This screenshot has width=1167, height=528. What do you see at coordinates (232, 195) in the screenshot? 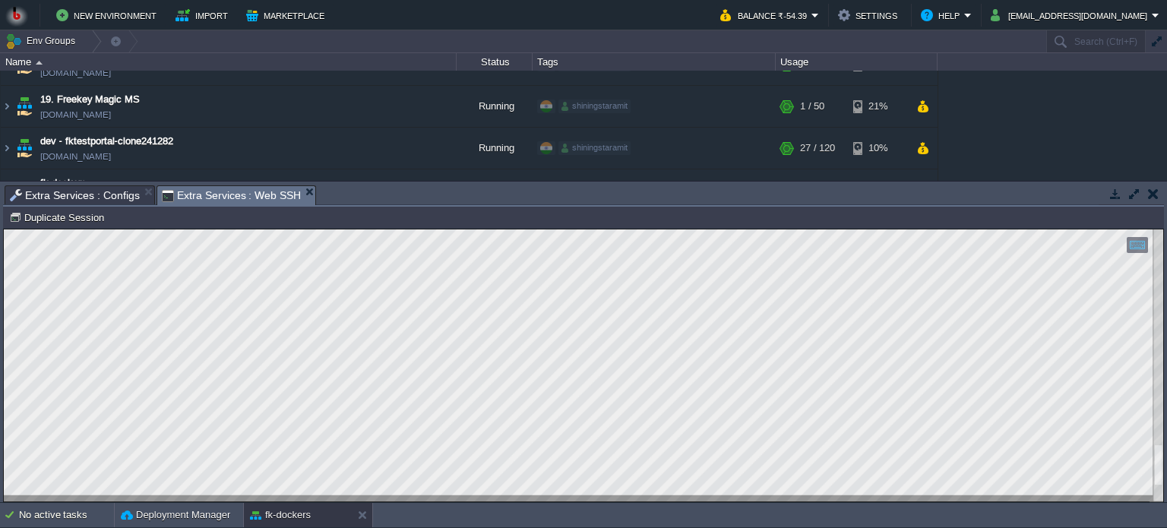
I see `span: Extra Services : Web SSH` at bounding box center [232, 195].